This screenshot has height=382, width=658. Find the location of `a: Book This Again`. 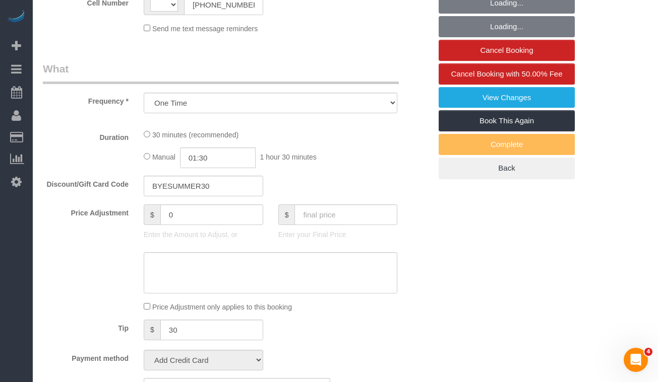

a: Book This Again is located at coordinates (506, 121).